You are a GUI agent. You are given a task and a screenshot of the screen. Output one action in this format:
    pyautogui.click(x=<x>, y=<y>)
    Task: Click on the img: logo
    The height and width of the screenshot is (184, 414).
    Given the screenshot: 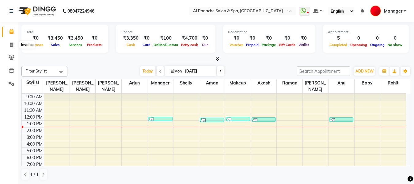 What is the action you would take?
    pyautogui.click(x=36, y=11)
    